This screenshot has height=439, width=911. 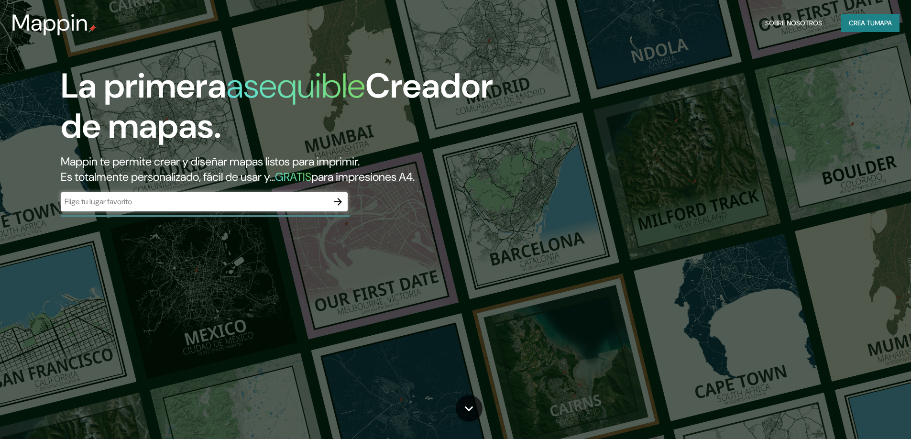 I want to click on font: Crea tu, so click(x=862, y=23).